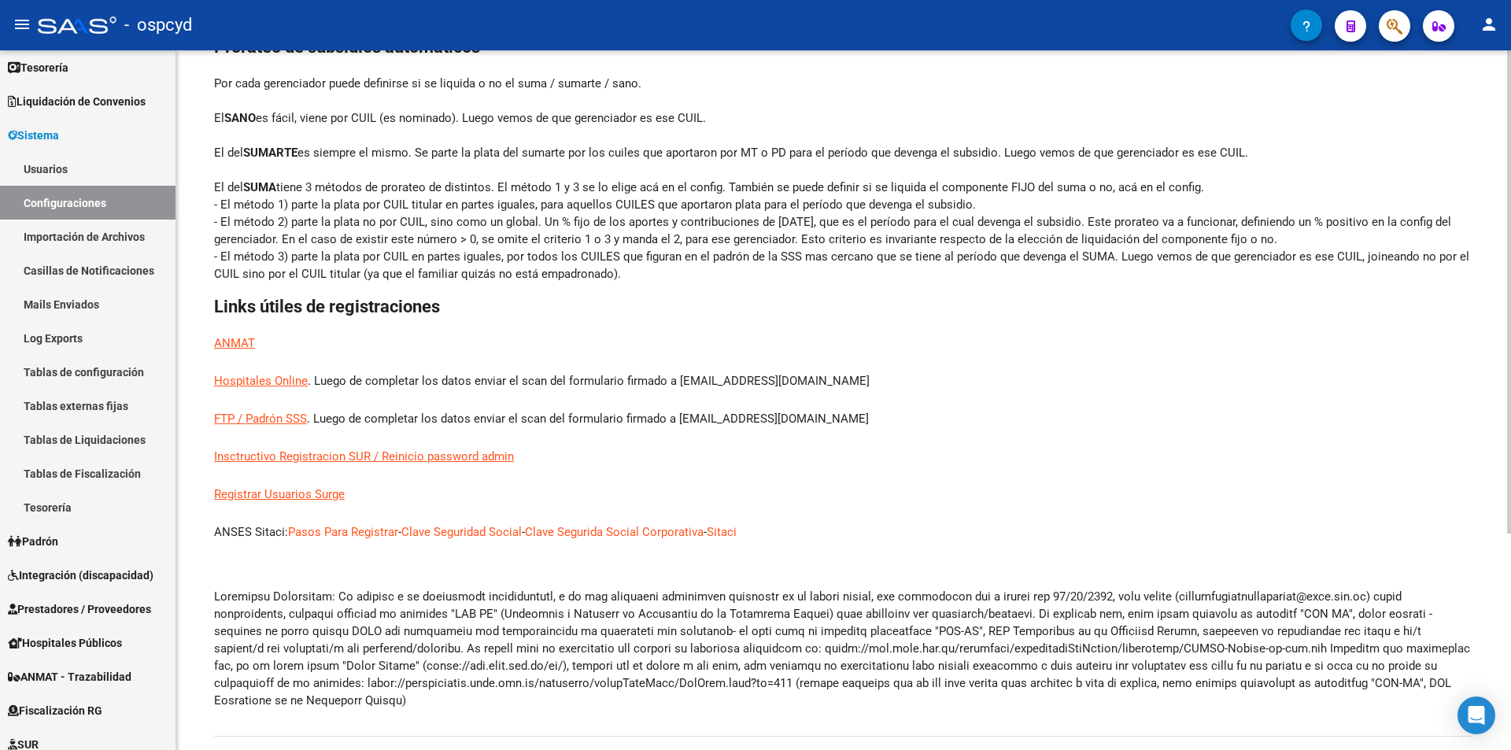  What do you see at coordinates (38, 68) in the screenshot?
I see `span: Tesorería` at bounding box center [38, 68].